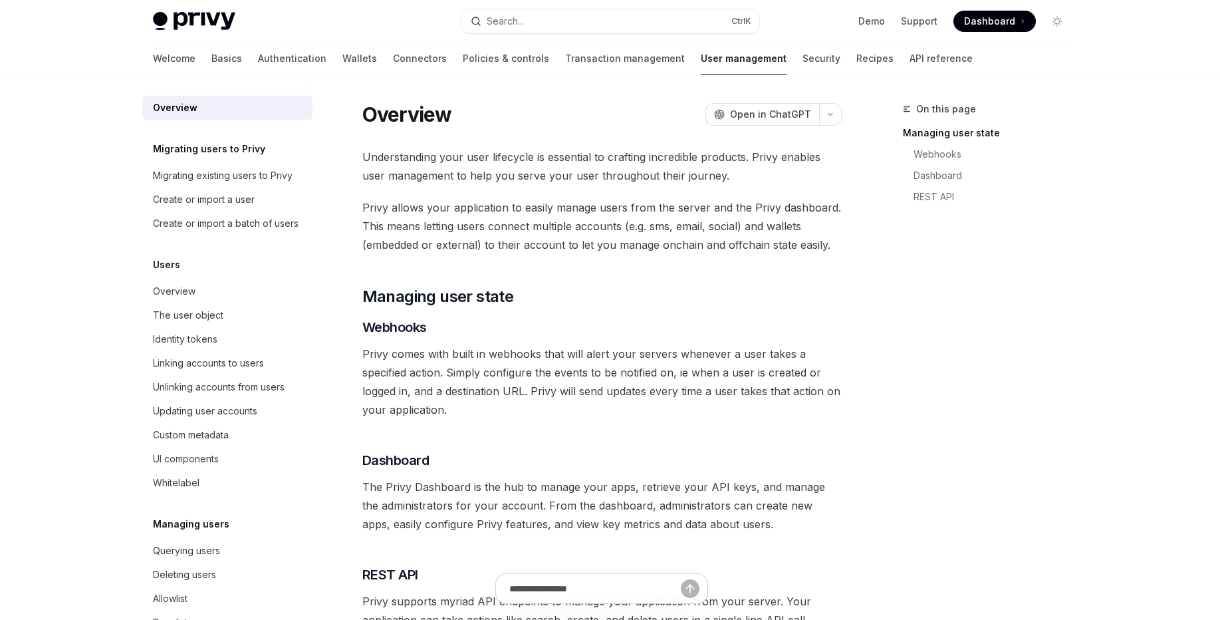  What do you see at coordinates (227, 411) in the screenshot?
I see `a: Updating user accounts` at bounding box center [227, 411].